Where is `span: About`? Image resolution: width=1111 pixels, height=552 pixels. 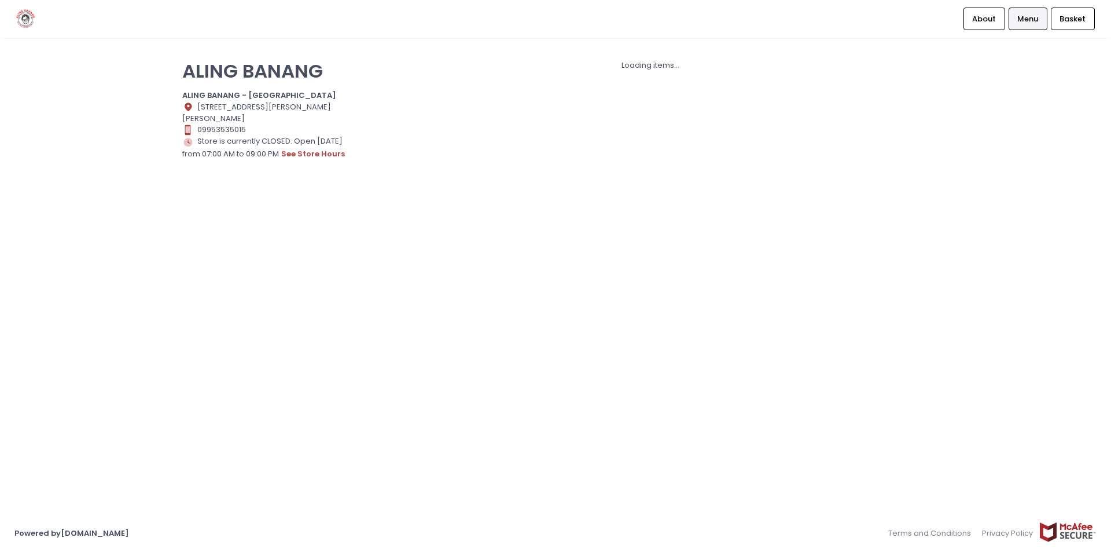
span: About is located at coordinates (984, 19).